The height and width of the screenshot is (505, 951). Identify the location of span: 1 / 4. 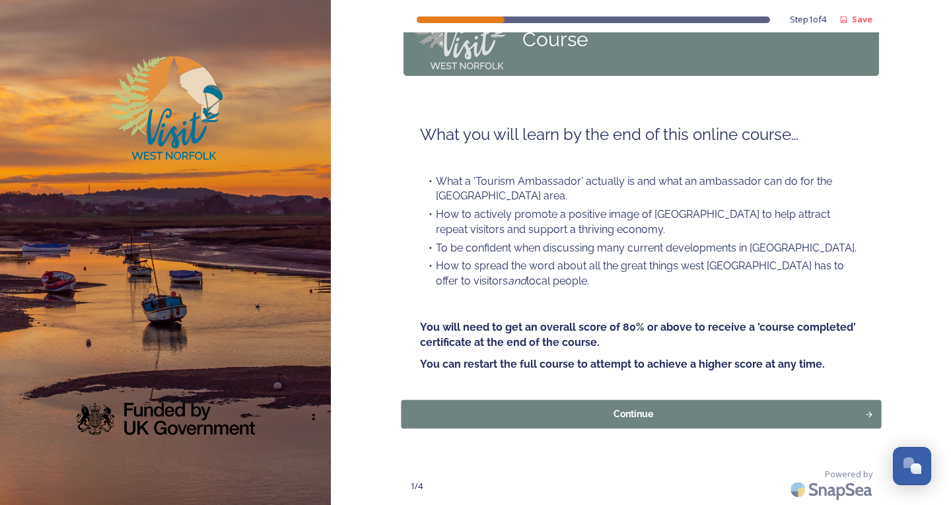
(416, 486).